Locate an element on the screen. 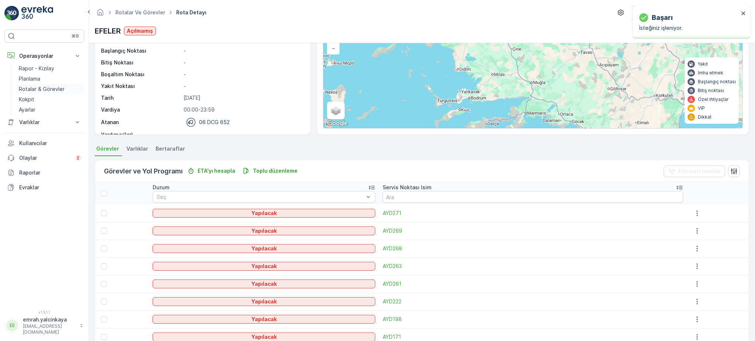  input: Ara is located at coordinates (533, 197).